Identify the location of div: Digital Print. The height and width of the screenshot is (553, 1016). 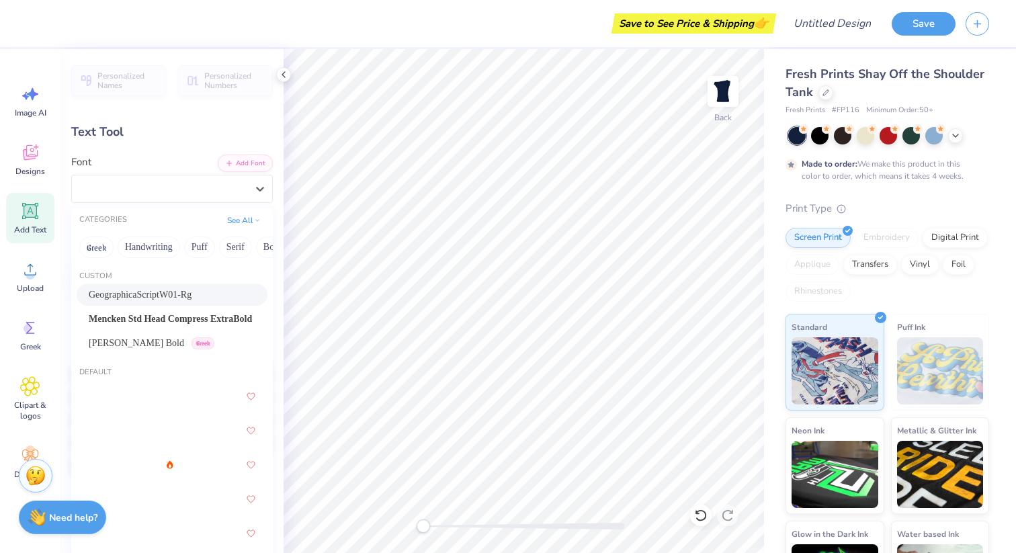
(955, 238).